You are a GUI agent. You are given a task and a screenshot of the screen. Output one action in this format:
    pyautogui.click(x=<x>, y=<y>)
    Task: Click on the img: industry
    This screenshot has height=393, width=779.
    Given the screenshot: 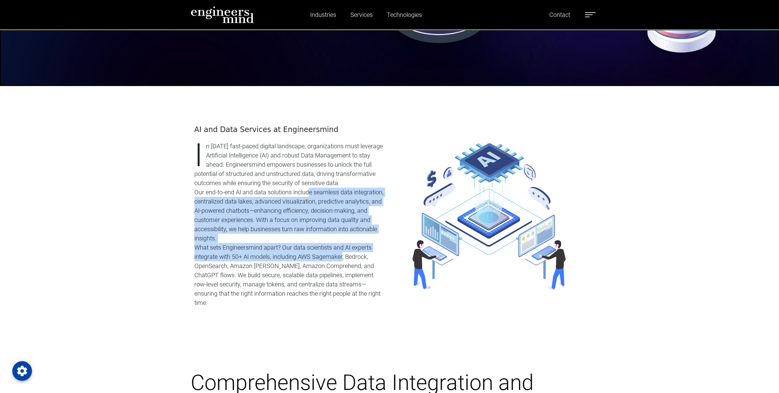 What is the action you would take?
    pyautogui.click(x=489, y=216)
    